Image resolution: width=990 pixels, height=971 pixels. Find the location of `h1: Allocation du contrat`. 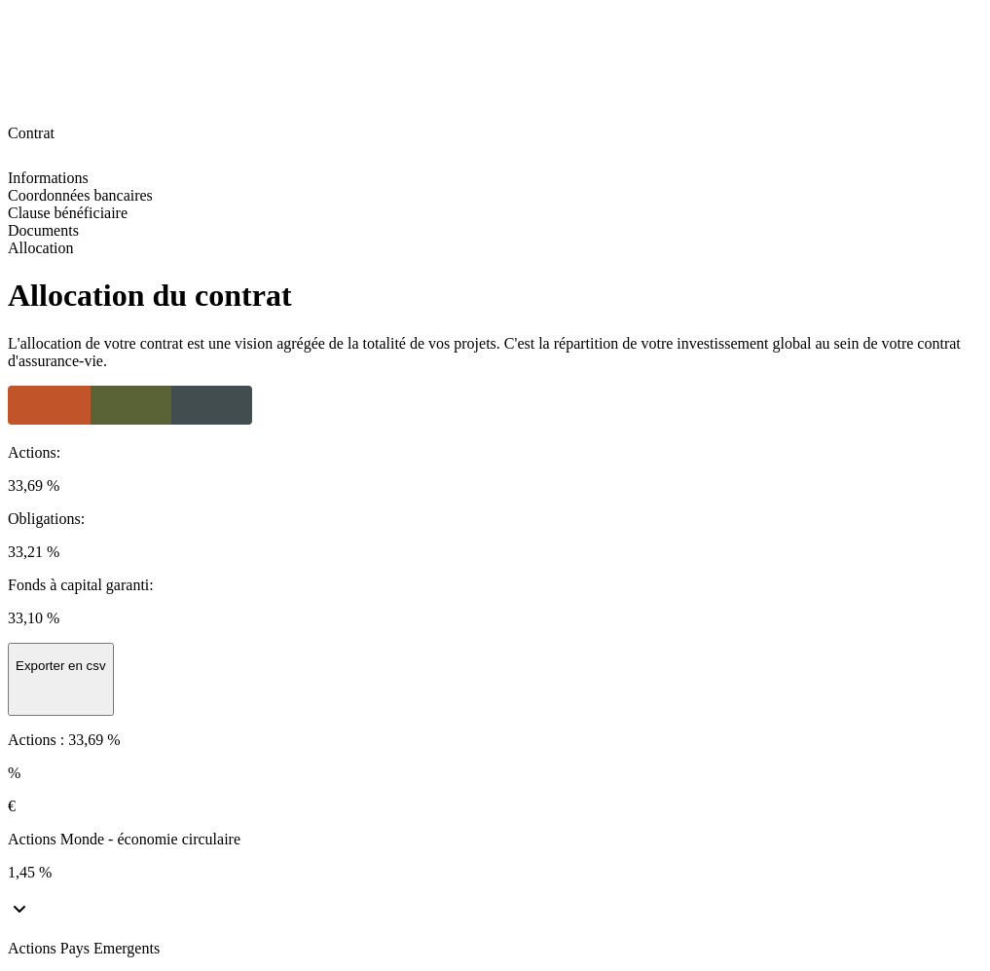

h1: Allocation du contrat is located at coordinates (495, 295).